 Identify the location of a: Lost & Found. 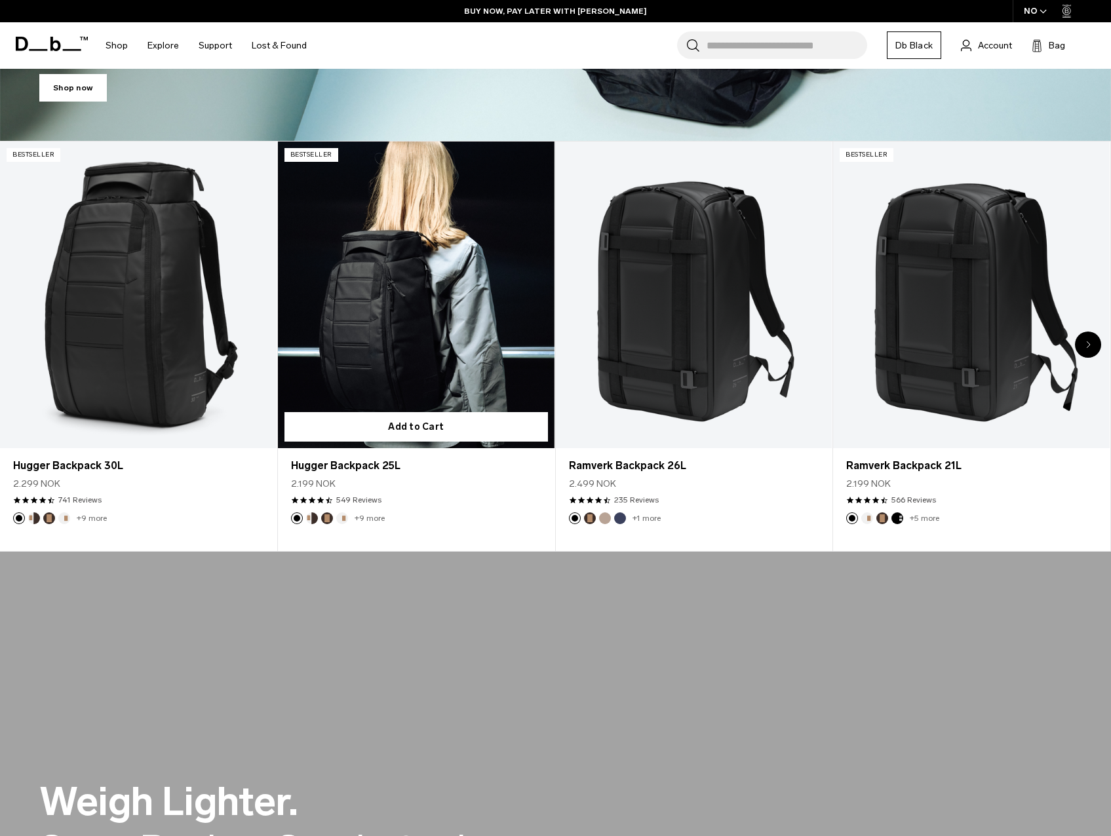
(279, 45).